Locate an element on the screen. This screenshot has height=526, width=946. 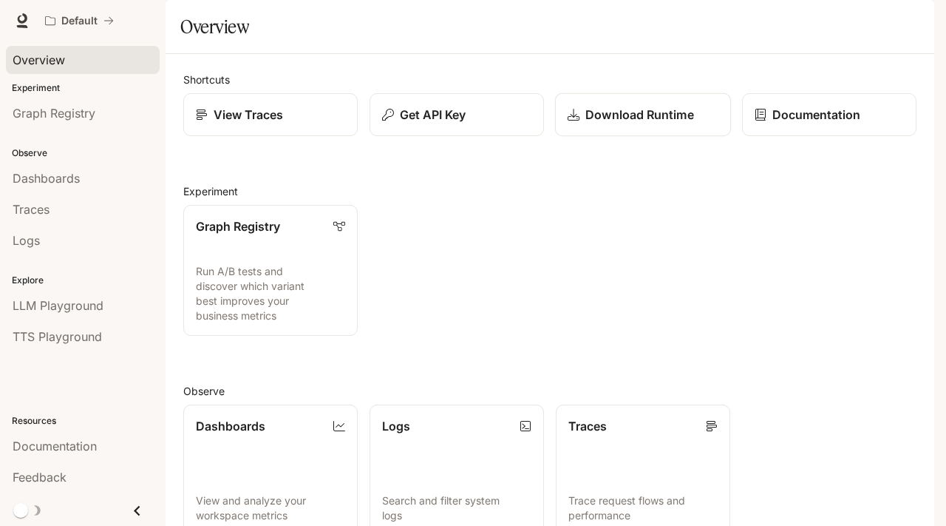
p: Graph Registry is located at coordinates (238, 226).